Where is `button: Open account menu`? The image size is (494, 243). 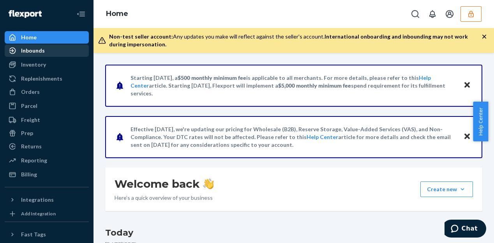
button: Open account menu is located at coordinates (449, 14).